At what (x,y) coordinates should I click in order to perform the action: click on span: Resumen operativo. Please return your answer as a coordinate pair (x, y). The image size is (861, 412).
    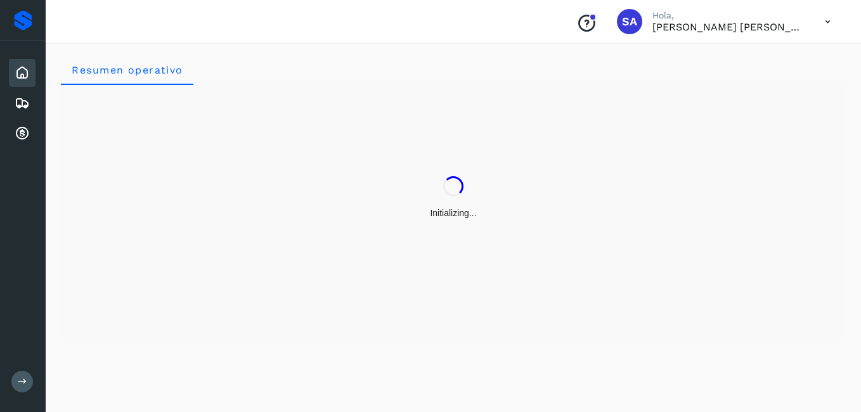
    Looking at the image, I should click on (127, 70).